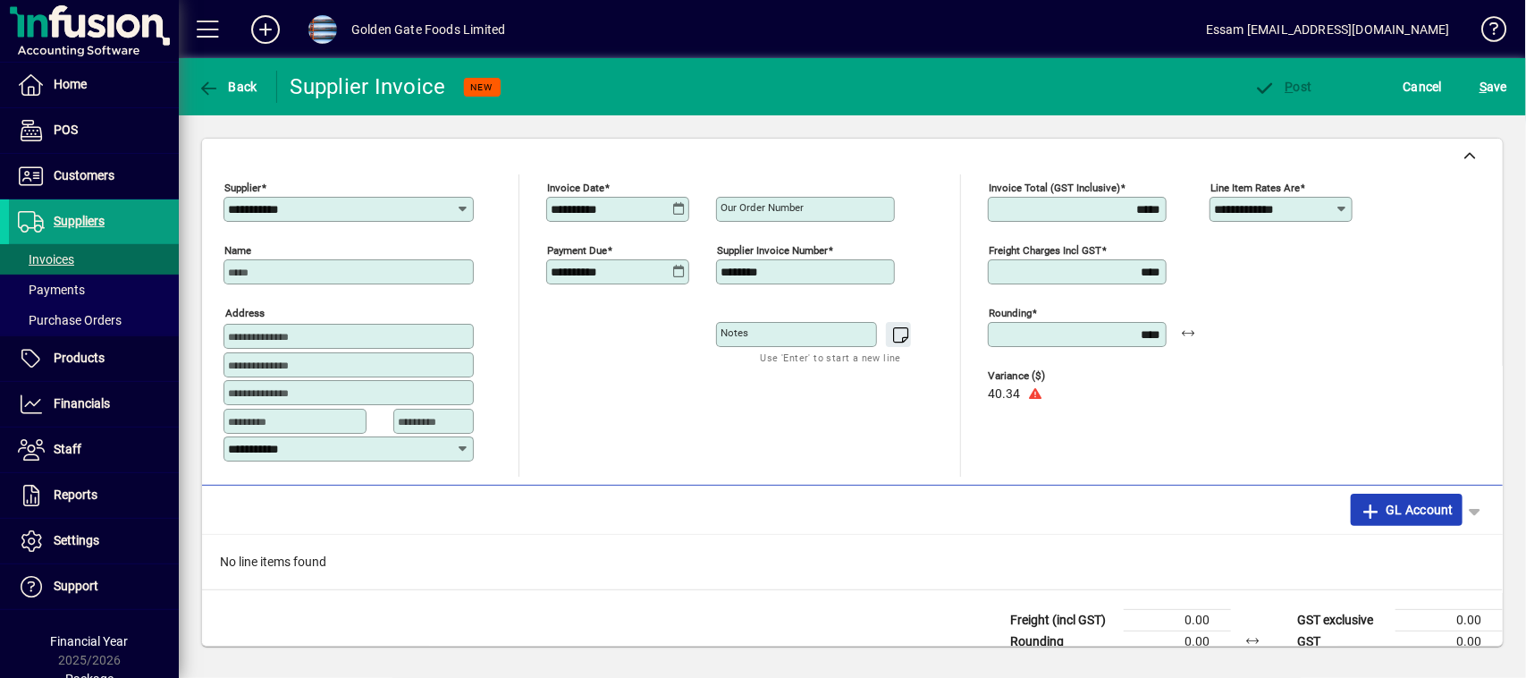 The width and height of the screenshot is (1526, 678). I want to click on span: Variance ($), so click(1042, 375).